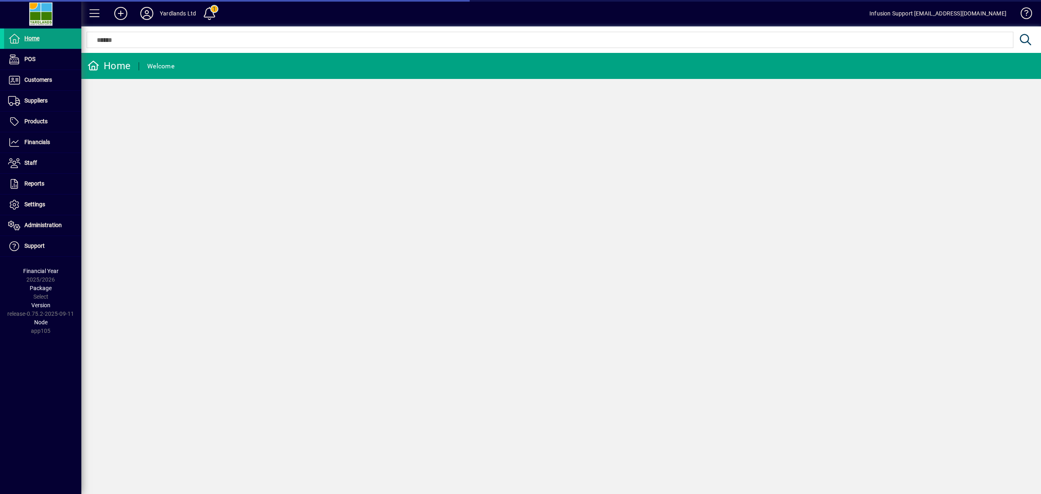  What do you see at coordinates (43, 122) in the screenshot?
I see `a: Products` at bounding box center [43, 122].